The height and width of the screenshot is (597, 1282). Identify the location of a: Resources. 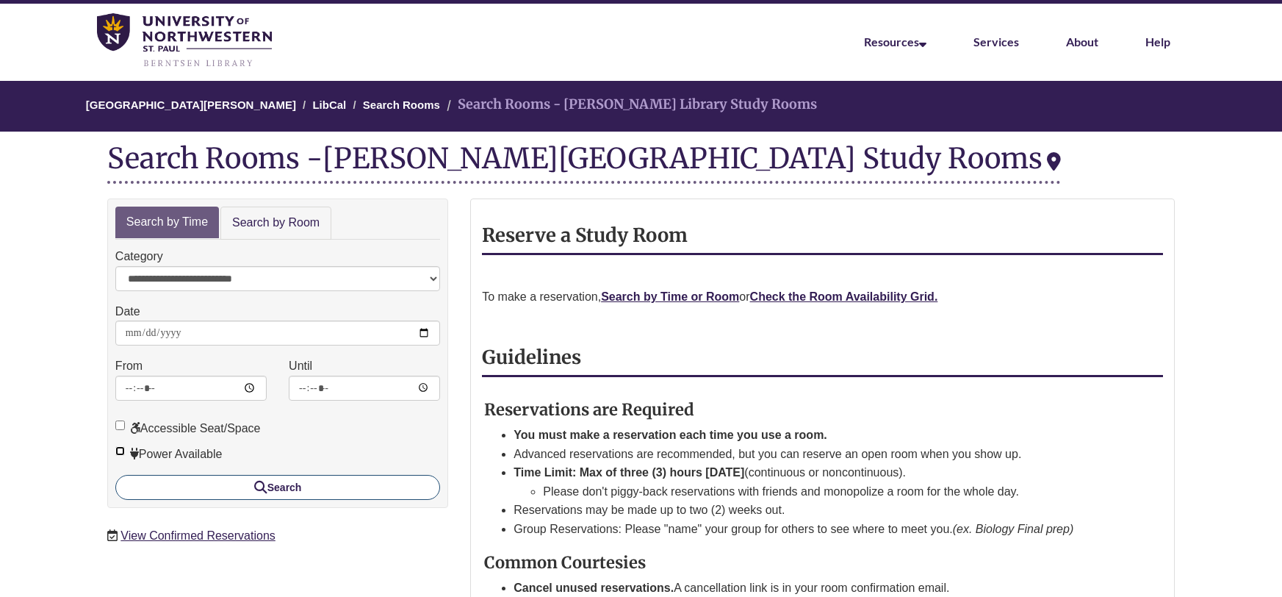
(895, 41).